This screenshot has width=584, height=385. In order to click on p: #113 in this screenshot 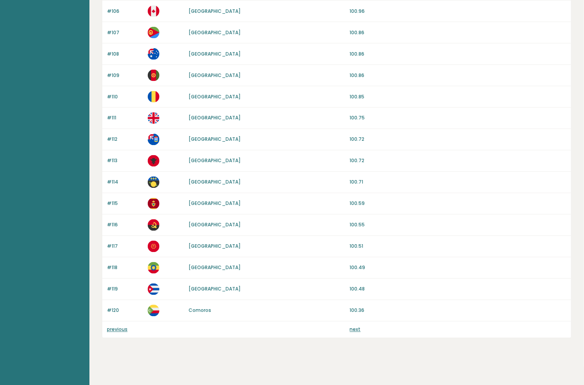, I will do `click(125, 161)`.